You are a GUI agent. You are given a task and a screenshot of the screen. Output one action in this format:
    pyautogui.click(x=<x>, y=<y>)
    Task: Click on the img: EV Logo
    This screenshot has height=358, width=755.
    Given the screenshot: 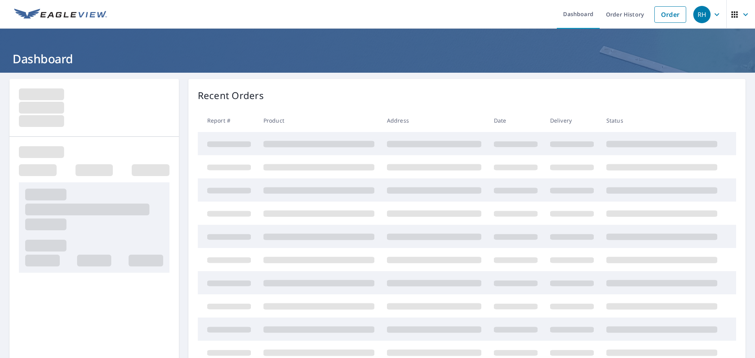 What is the action you would take?
    pyautogui.click(x=61, y=15)
    